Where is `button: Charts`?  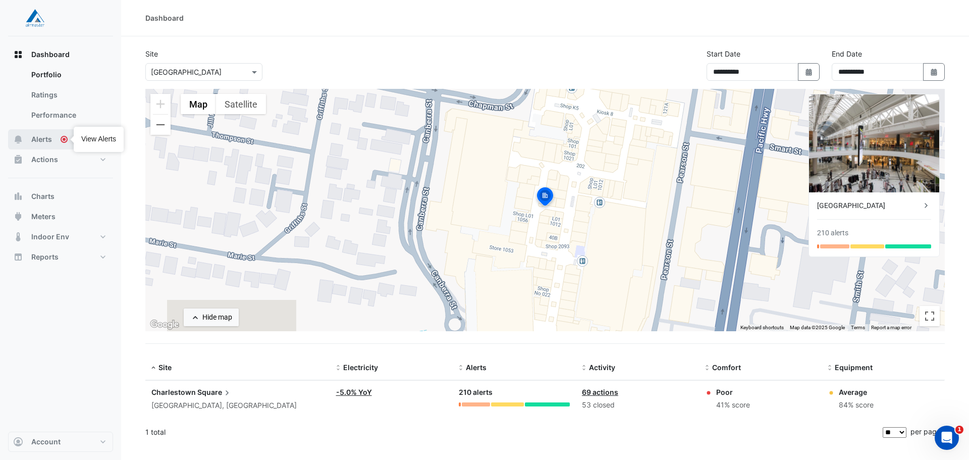
button: Charts is located at coordinates (61, 196).